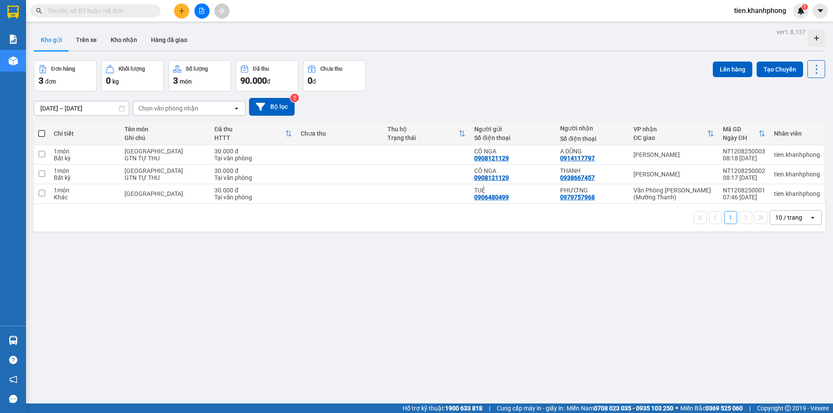 Image resolution: width=833 pixels, height=413 pixels. Describe the element at coordinates (816, 38) in the screenshot. I see `div: Tạo kho hàng mới` at that location.